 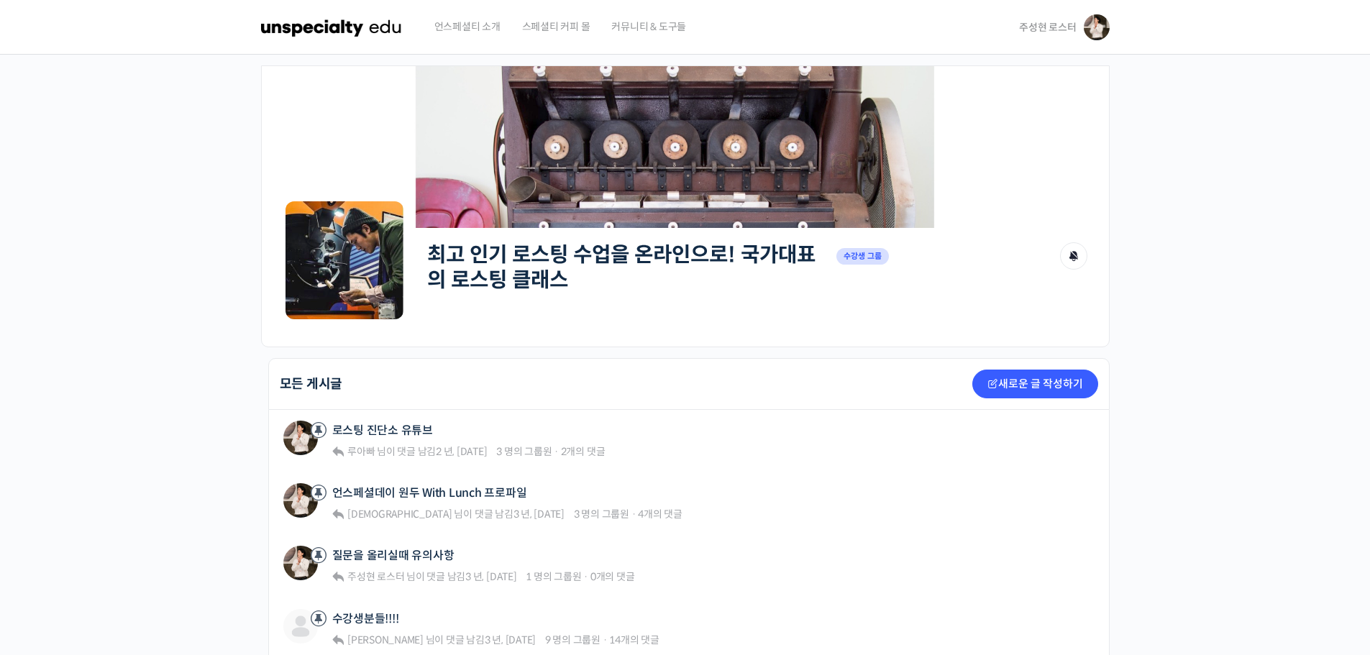 What do you see at coordinates (344, 260) in the screenshot?
I see `img: Group logo of 최고 인기 로스팅 수업을 온라인으로! 국가대표의 로스팅 클래스` at bounding box center [344, 260].